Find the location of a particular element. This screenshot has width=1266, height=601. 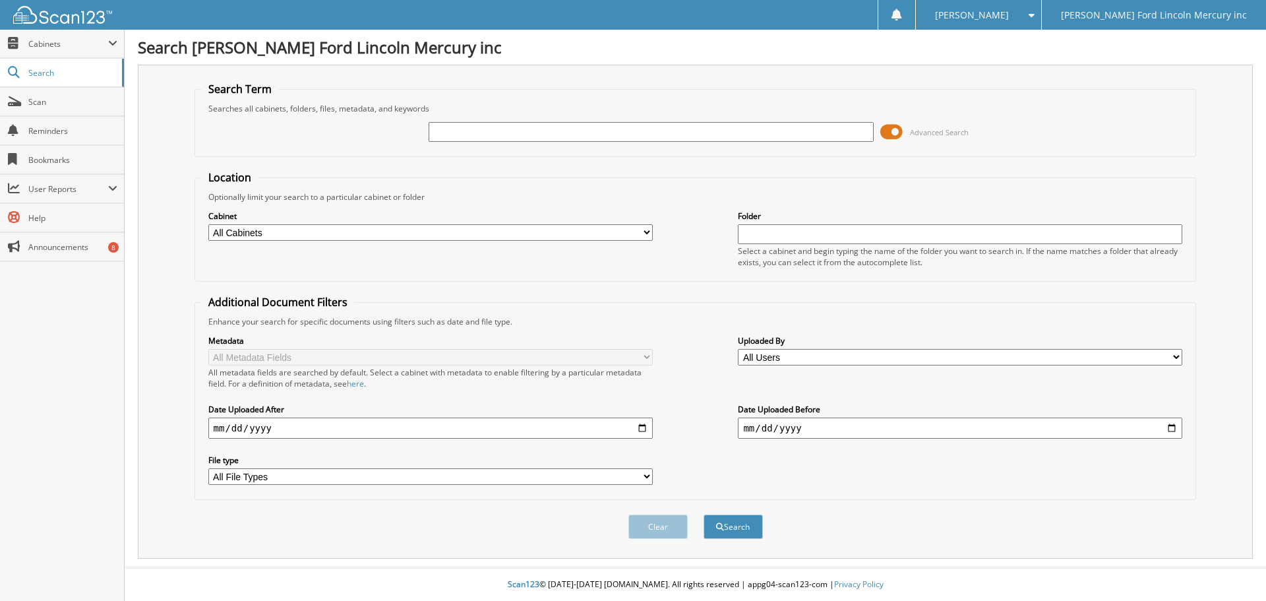

a: Privacy Policy is located at coordinates (858, 583).